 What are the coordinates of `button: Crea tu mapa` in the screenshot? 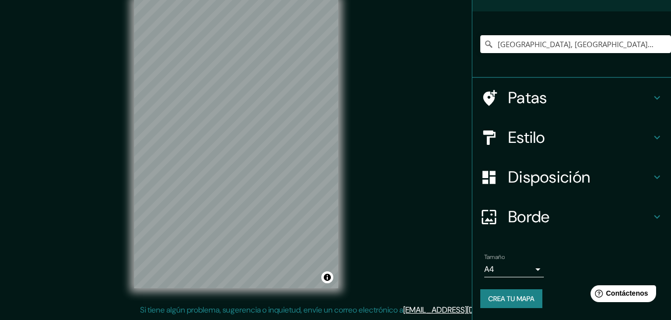 It's located at (511, 299).